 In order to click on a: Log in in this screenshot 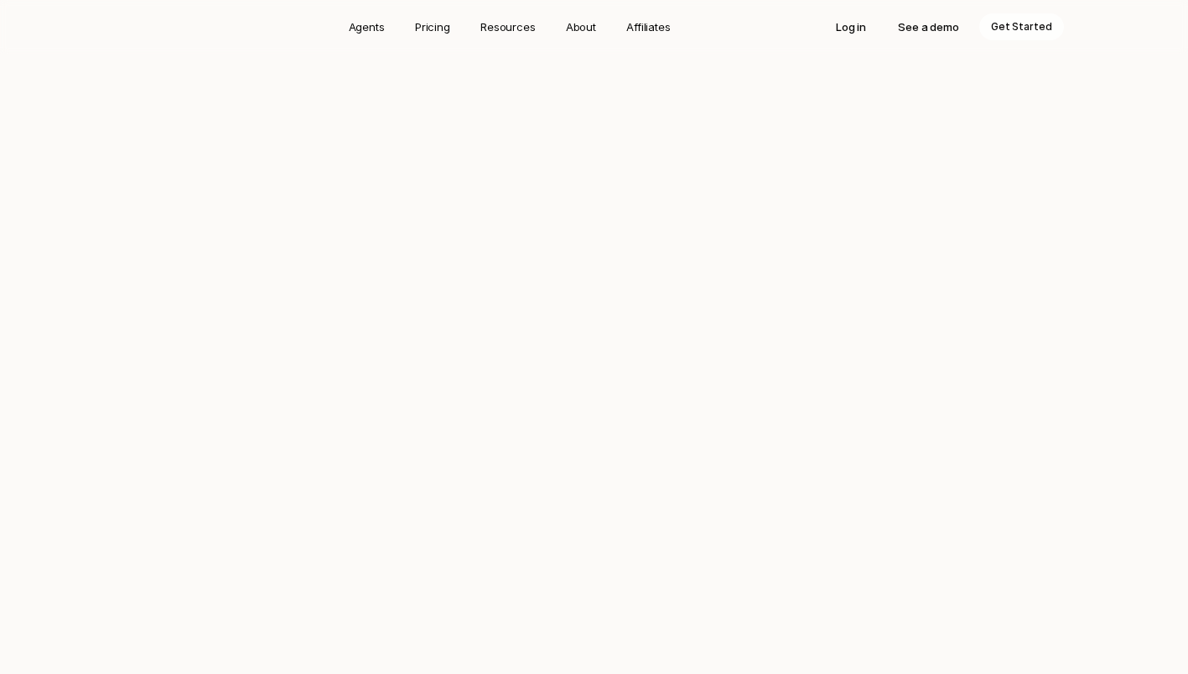, I will do `click(851, 27)`.